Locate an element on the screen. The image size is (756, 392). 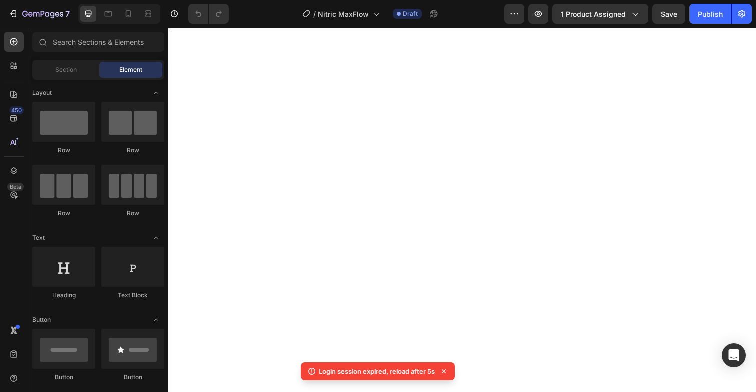
span: Section is located at coordinates (66, 70).